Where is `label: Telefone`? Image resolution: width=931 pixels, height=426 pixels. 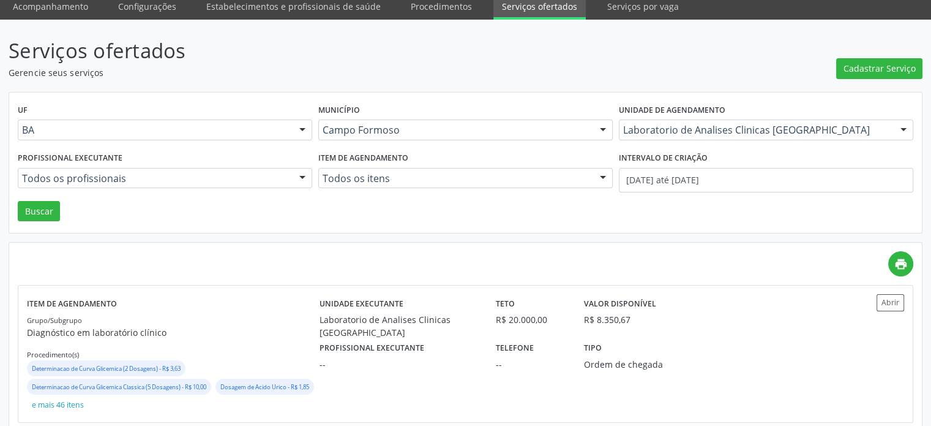 label: Telefone is located at coordinates (515, 348).